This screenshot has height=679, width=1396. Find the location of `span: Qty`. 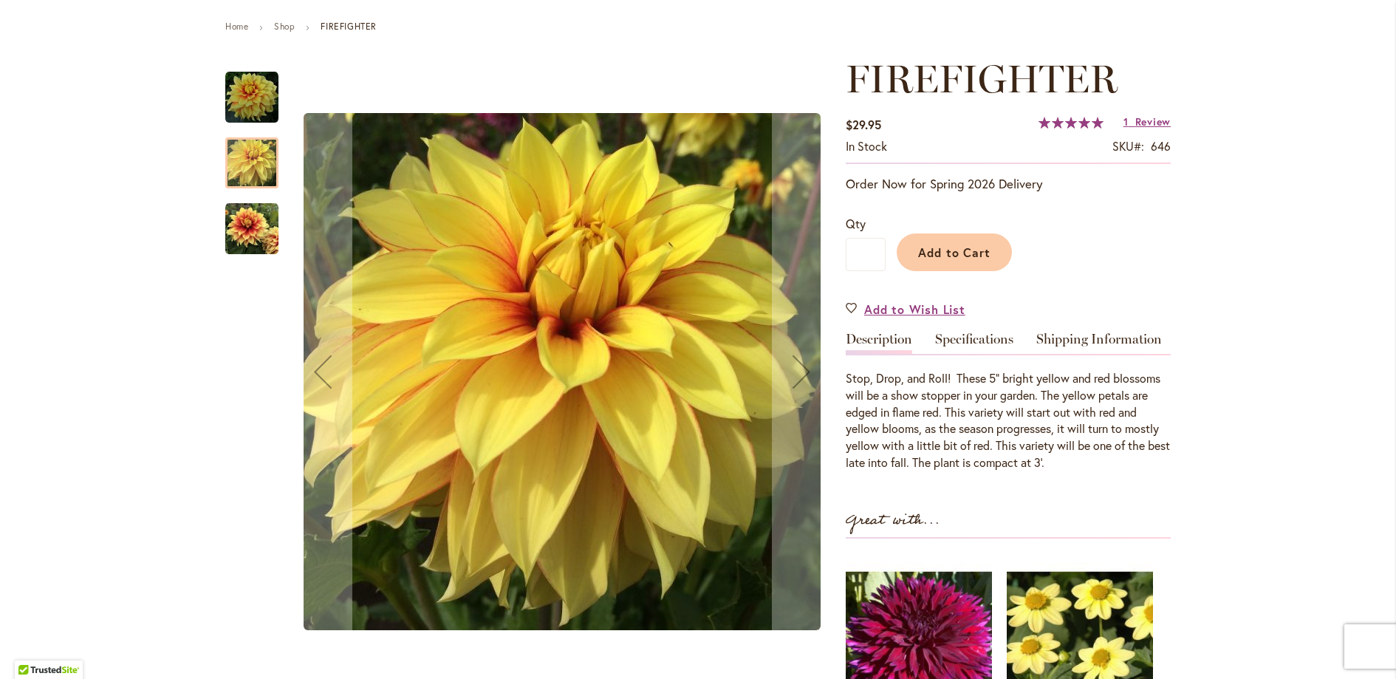

span: Qty is located at coordinates (856, 223).